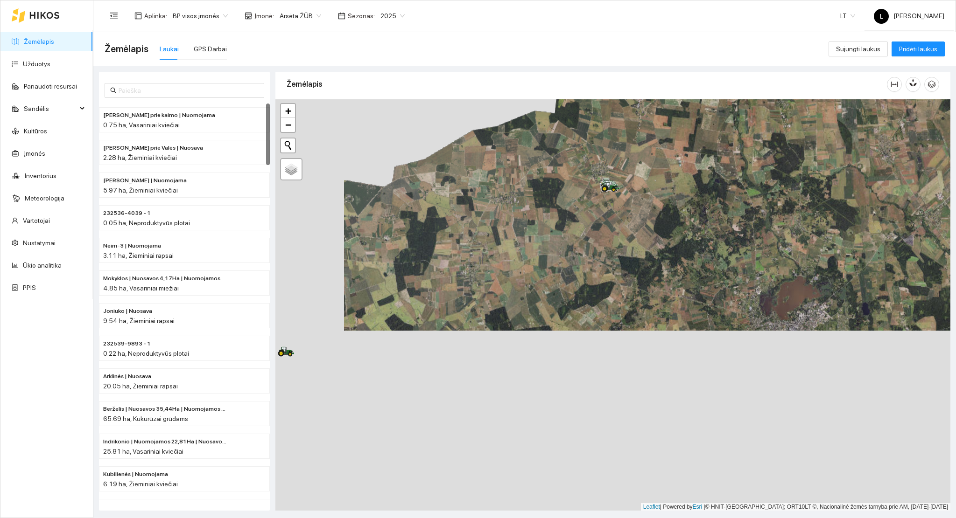 The width and height of the screenshot is (956, 518). What do you see at coordinates (159, 115) in the screenshot?
I see `span: Rolando prie kaimo | Nuomojama` at bounding box center [159, 115].